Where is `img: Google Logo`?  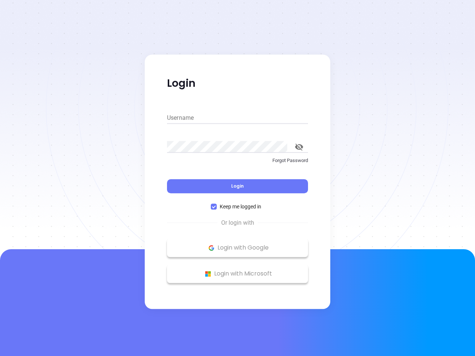 img: Google Logo is located at coordinates (211, 248).